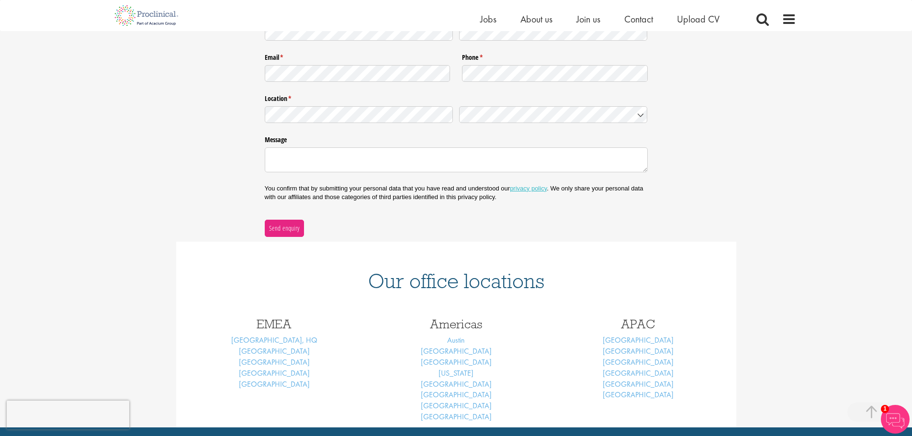 This screenshot has width=912, height=436. What do you see at coordinates (359, 114) in the screenshot?
I see `input: State / Province / Region` at bounding box center [359, 114].